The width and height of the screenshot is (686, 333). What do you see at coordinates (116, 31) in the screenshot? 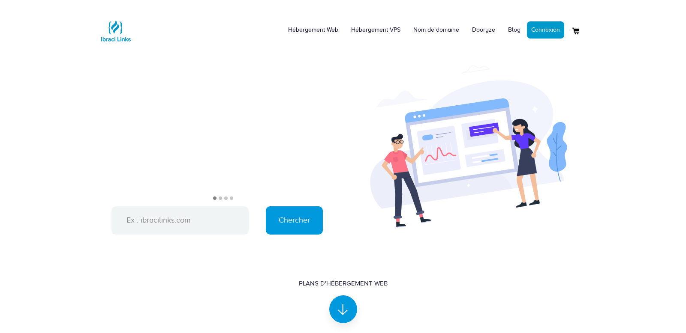
I see `img: Logo Ibraci Links` at bounding box center [116, 31].